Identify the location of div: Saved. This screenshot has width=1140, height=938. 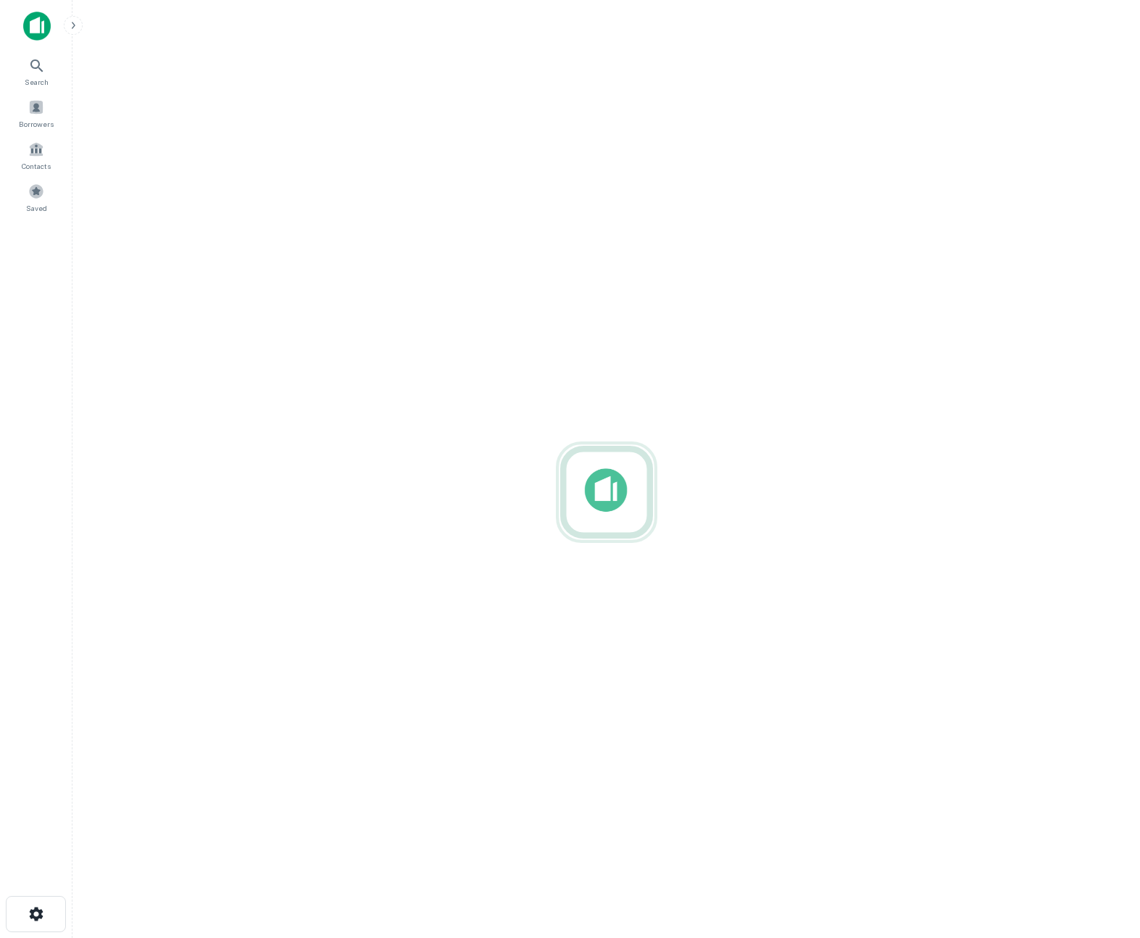
(36, 197).